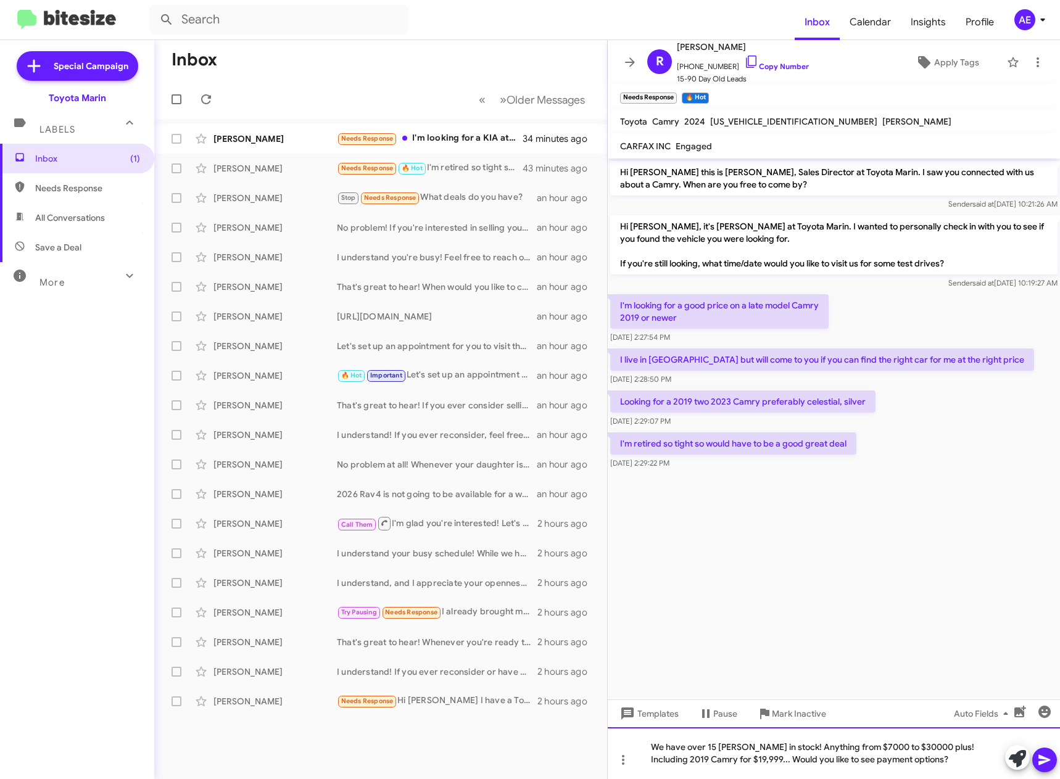 The width and height of the screenshot is (1060, 779). Describe the element at coordinates (743, 402) in the screenshot. I see `p: Looking for a 2019 two 2023 Camry preferably celestial, silver` at that location.